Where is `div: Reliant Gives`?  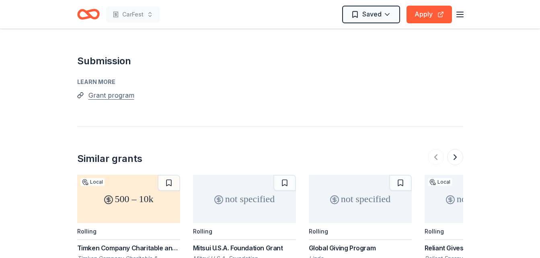
div: Reliant Gives is located at coordinates (476, 248).